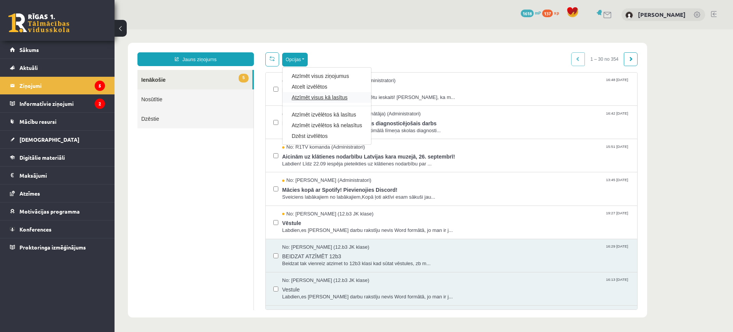  I want to click on a: Atzīmēt visus ziņojumus, so click(212, 47).